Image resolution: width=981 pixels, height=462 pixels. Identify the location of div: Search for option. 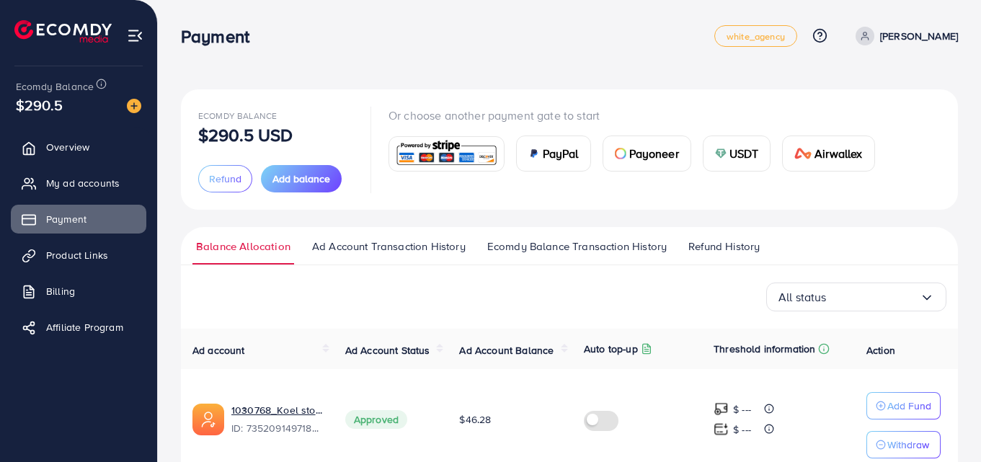
(856, 297).